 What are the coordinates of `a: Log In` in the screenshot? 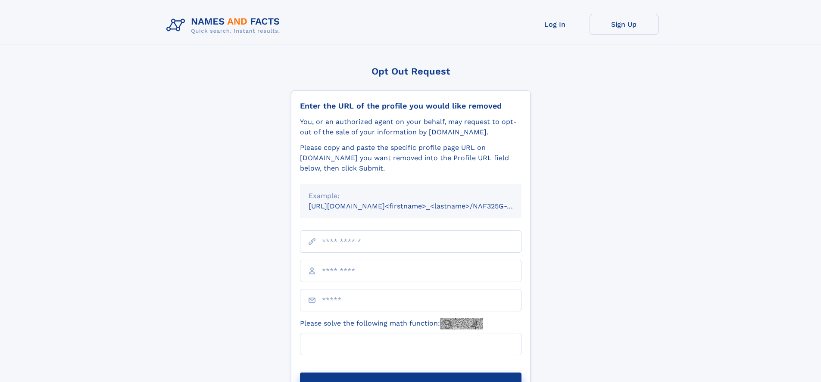 It's located at (555, 24).